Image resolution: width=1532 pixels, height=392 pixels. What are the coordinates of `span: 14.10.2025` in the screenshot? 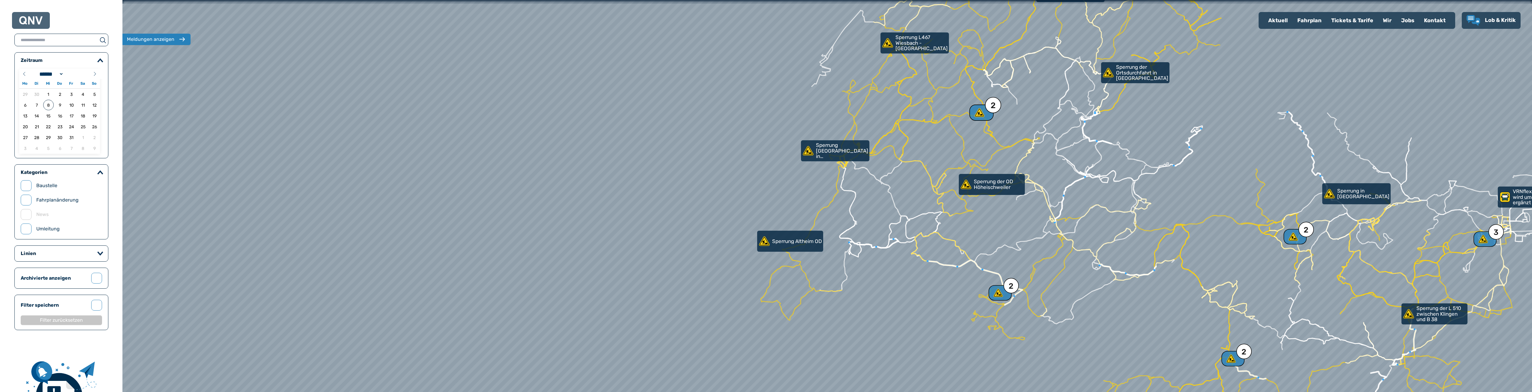 It's located at (37, 116).